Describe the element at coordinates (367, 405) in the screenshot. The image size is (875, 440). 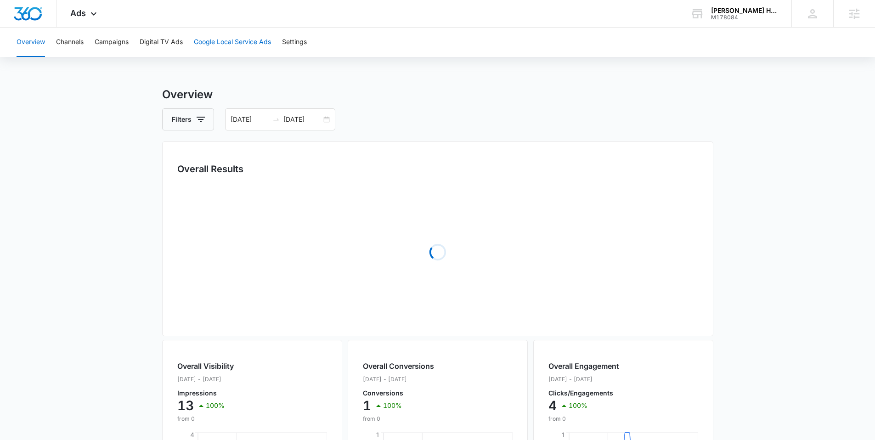
I see `p: 1` at that location.